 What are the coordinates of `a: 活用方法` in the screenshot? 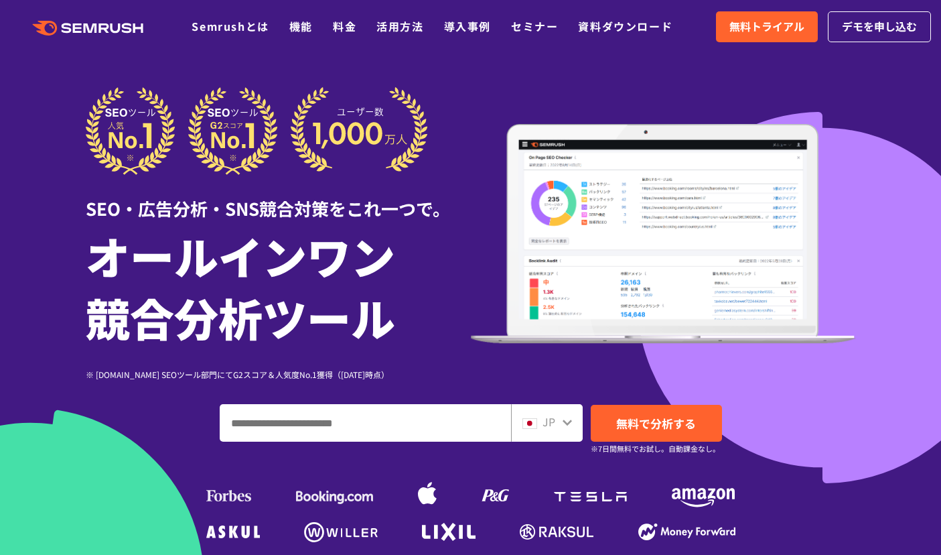 It's located at (400, 26).